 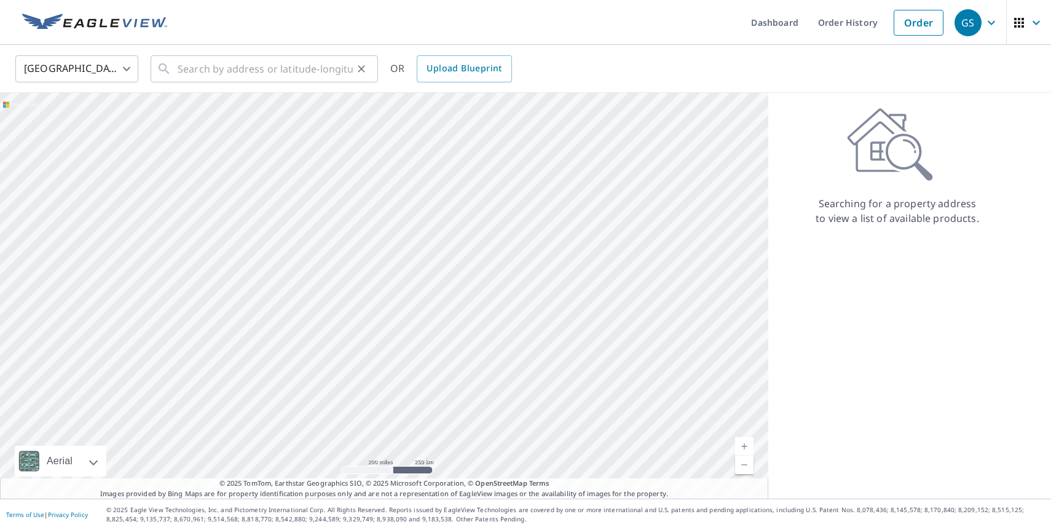 What do you see at coordinates (95, 23) in the screenshot?
I see `img: EV Logo` at bounding box center [95, 23].